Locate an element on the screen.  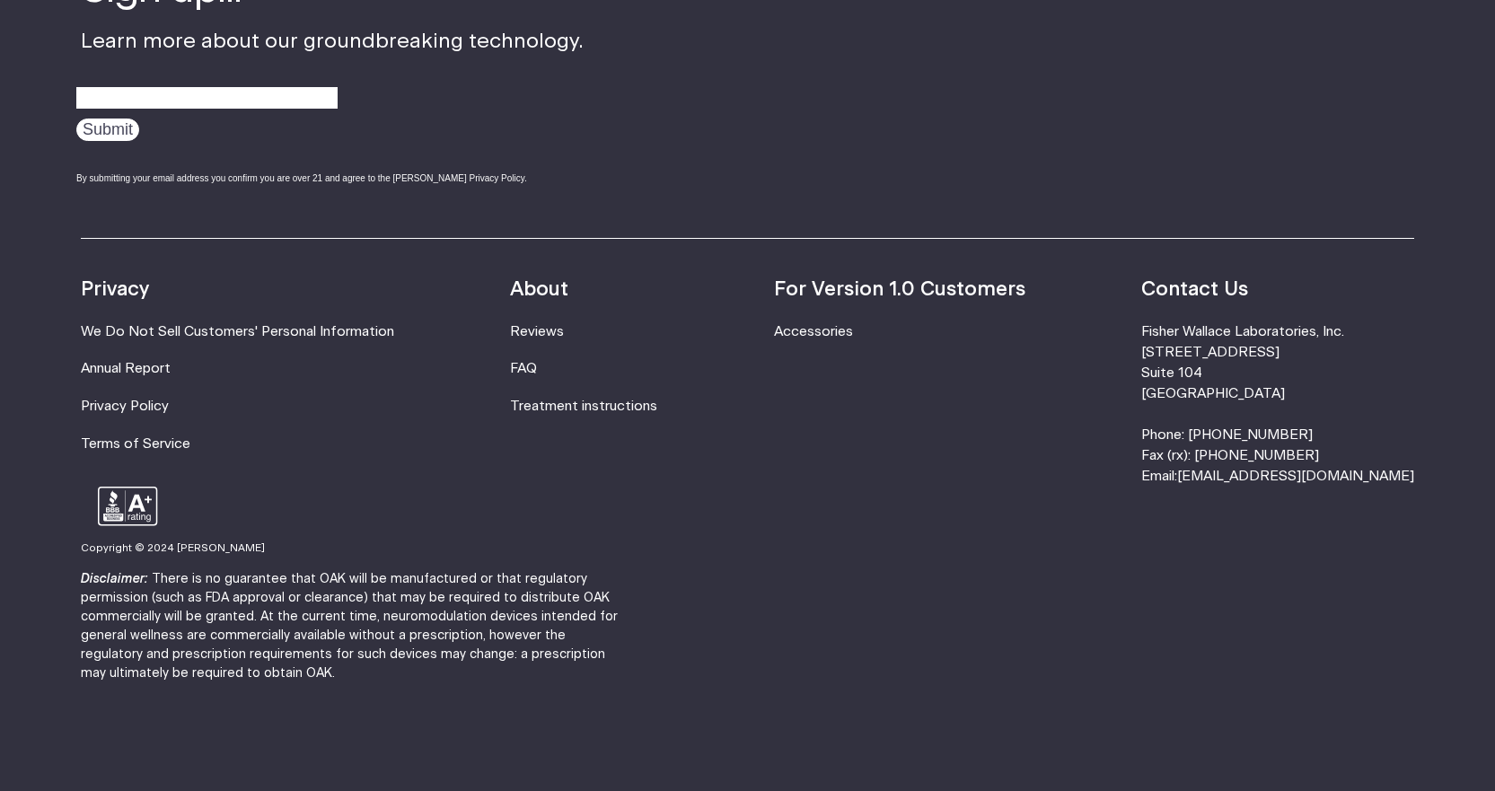
strong: For Version 1.0 Customers is located at coordinates (900, 289).